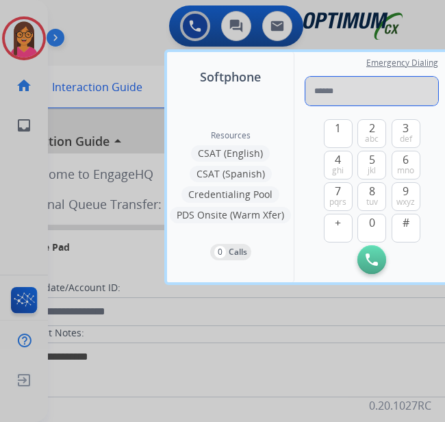  I want to click on span: 5, so click(372, 160).